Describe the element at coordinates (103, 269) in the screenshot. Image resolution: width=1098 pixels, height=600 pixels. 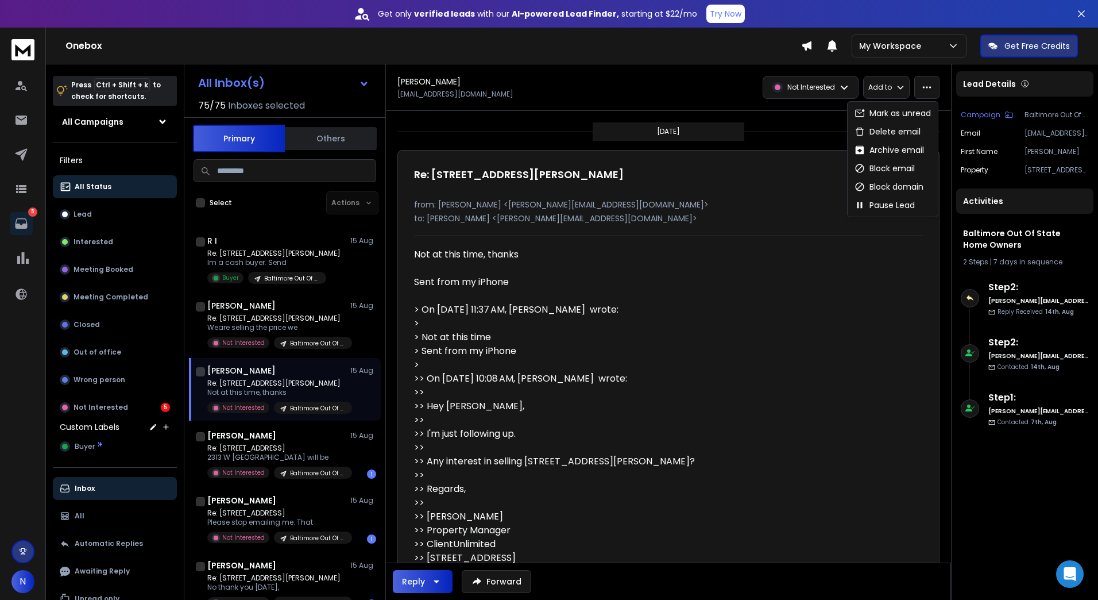
I see `p: Meeting Booked` at that location.